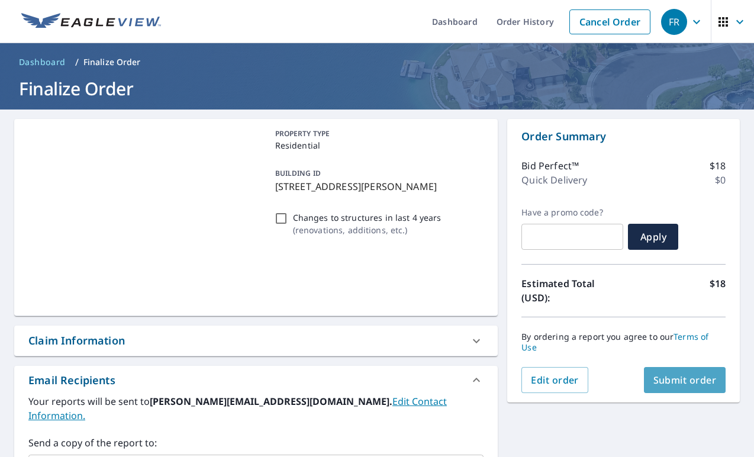 The image size is (754, 457). Describe the element at coordinates (609, 22) in the screenshot. I see `a: Cancel Order` at that location.